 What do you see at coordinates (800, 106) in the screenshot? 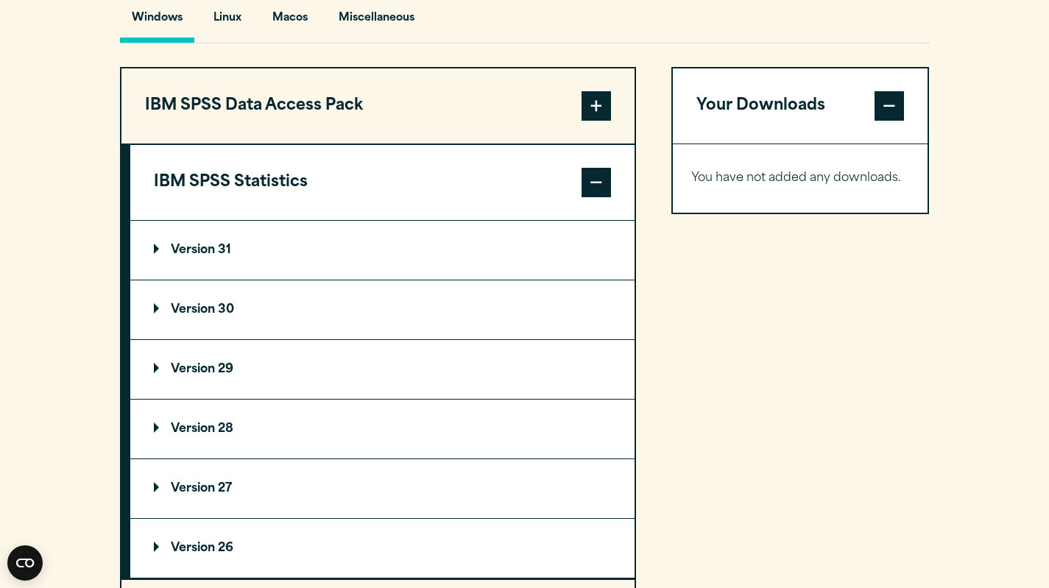
I see `button: Your Downloads` at bounding box center [800, 106].